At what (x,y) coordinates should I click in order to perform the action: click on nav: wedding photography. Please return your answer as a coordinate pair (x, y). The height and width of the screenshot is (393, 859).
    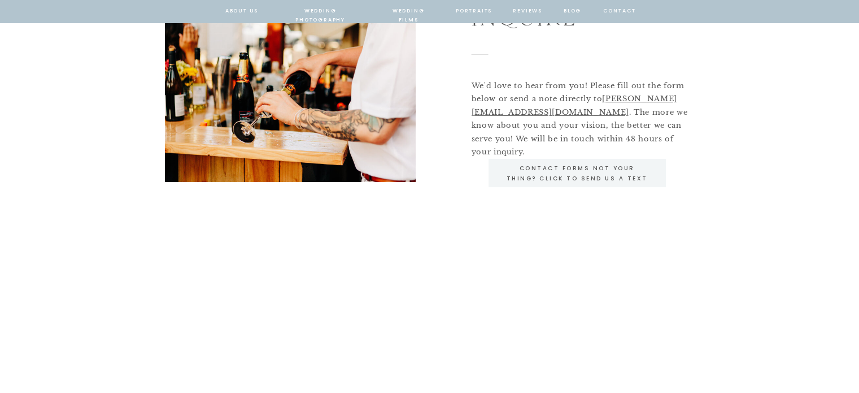
    Looking at the image, I should click on (320, 11).